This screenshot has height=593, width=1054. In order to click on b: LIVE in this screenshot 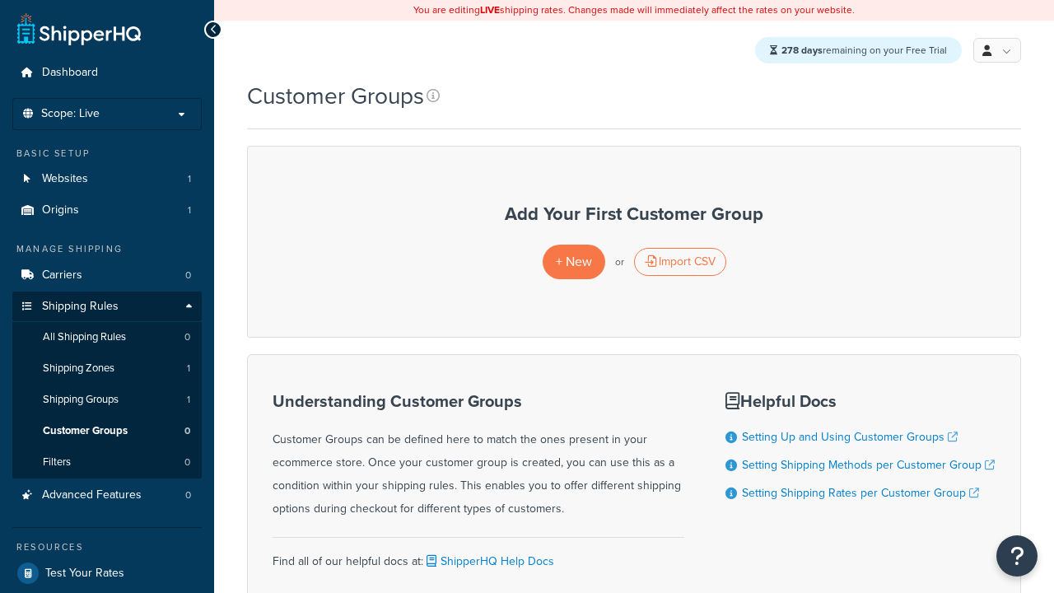, I will do `click(490, 10)`.